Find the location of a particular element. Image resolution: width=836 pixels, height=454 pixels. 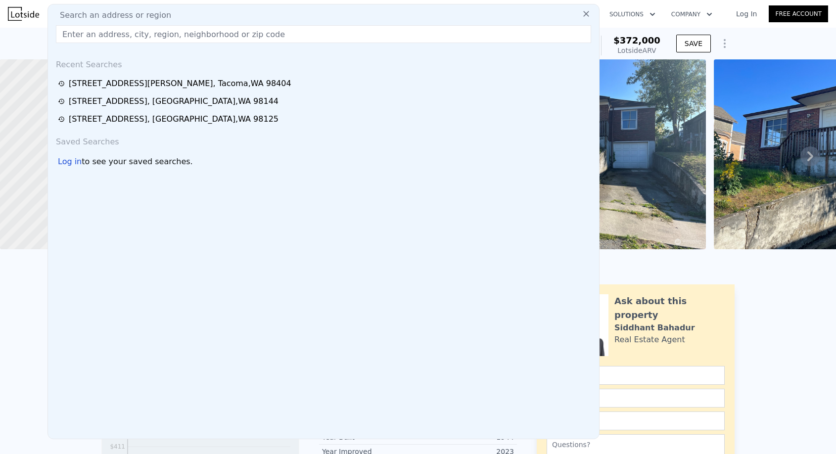

div: Siddhant Bahadur is located at coordinates (654, 328).